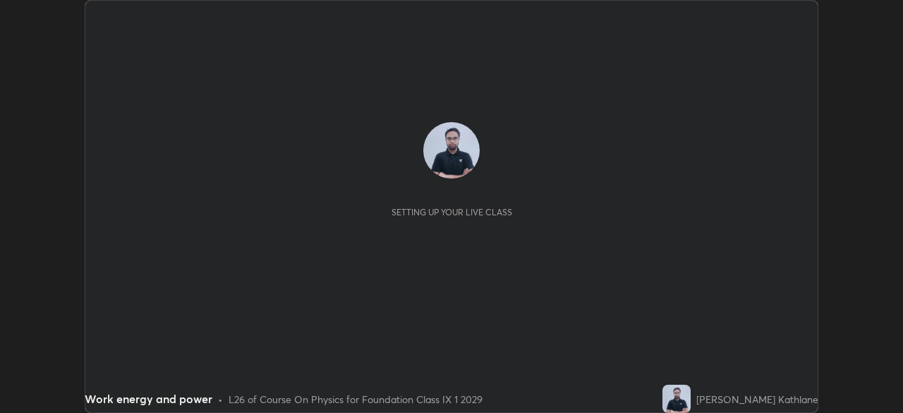 This screenshot has height=413, width=903. I want to click on div: Setting up your live class, so click(451, 212).